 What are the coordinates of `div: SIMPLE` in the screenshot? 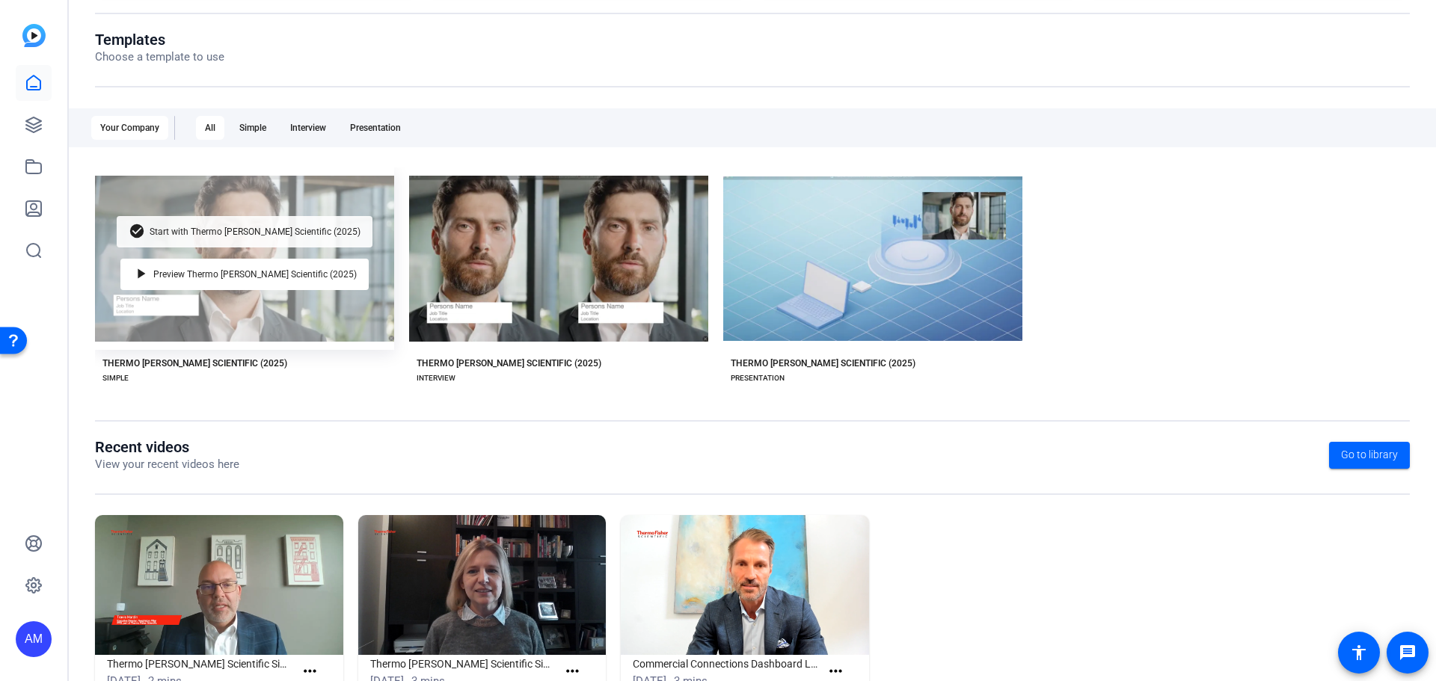 It's located at (115, 379).